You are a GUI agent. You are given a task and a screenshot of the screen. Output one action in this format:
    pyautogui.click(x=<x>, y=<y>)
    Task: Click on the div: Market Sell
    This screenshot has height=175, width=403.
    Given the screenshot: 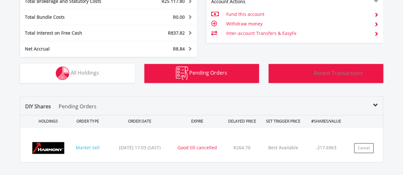 What is the action you would take?
    pyautogui.click(x=88, y=148)
    